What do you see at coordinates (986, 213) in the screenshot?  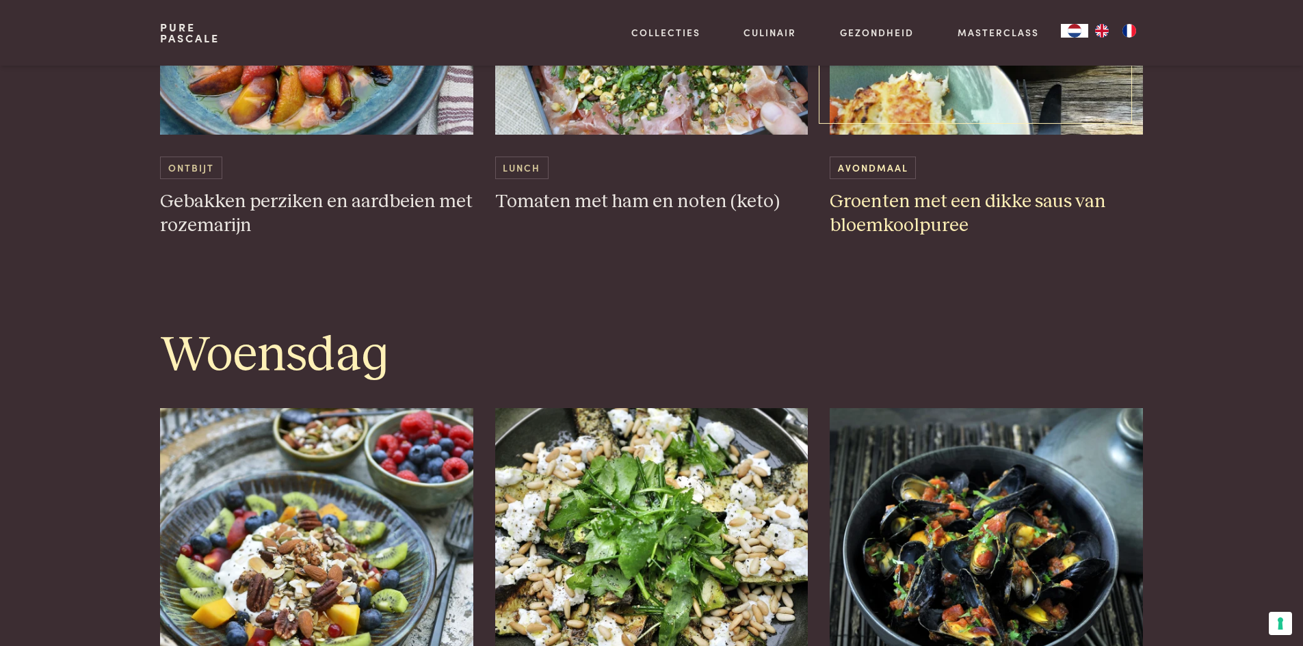 I see `h3: Groenten met een dikke saus van bloemkoolpuree` at bounding box center [986, 213].